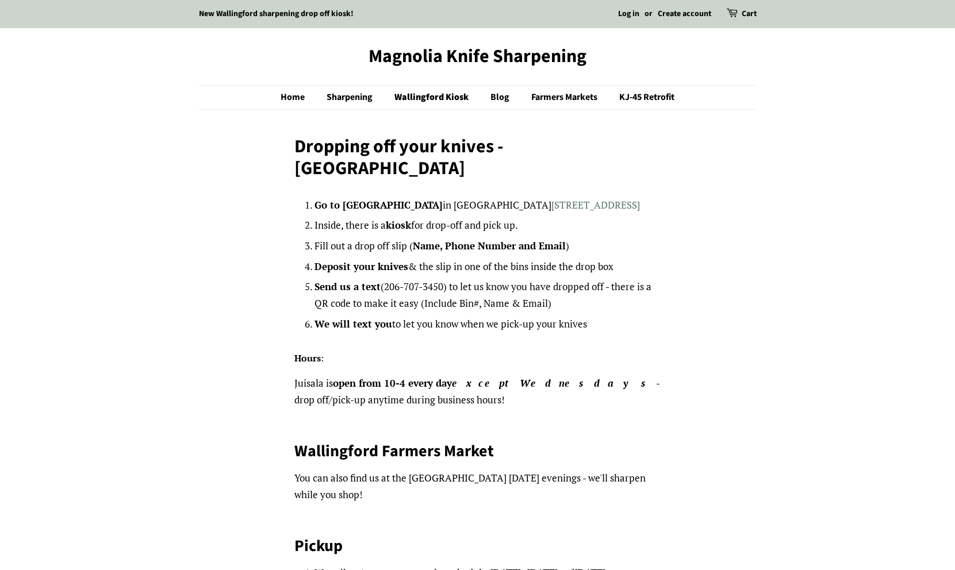 The width and height of the screenshot is (955, 570). What do you see at coordinates (433, 97) in the screenshot?
I see `a: Wallingford Kiosk` at bounding box center [433, 97].